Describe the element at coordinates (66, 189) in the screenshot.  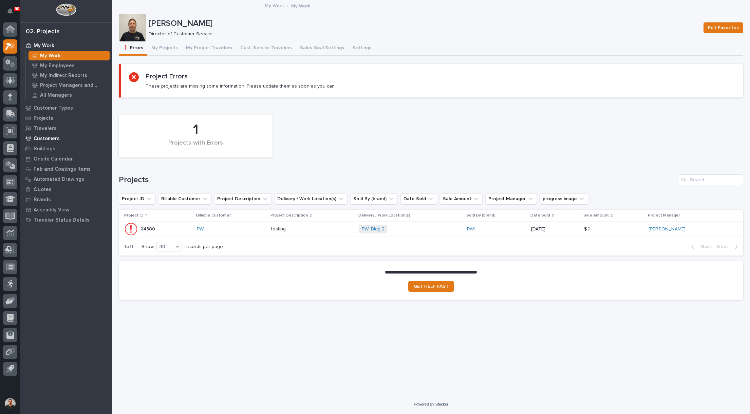
I see `a: Quotes` at that location.